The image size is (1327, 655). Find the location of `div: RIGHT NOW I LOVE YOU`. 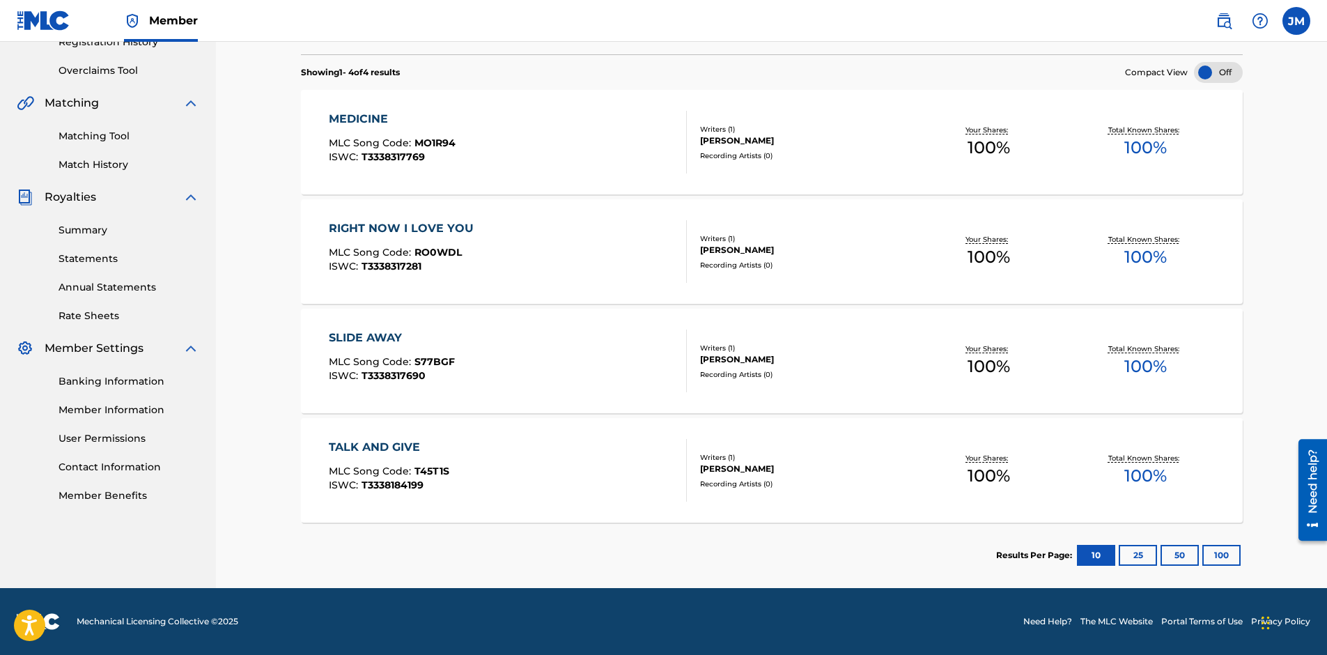

div: RIGHT NOW I LOVE YOU is located at coordinates (405, 229).